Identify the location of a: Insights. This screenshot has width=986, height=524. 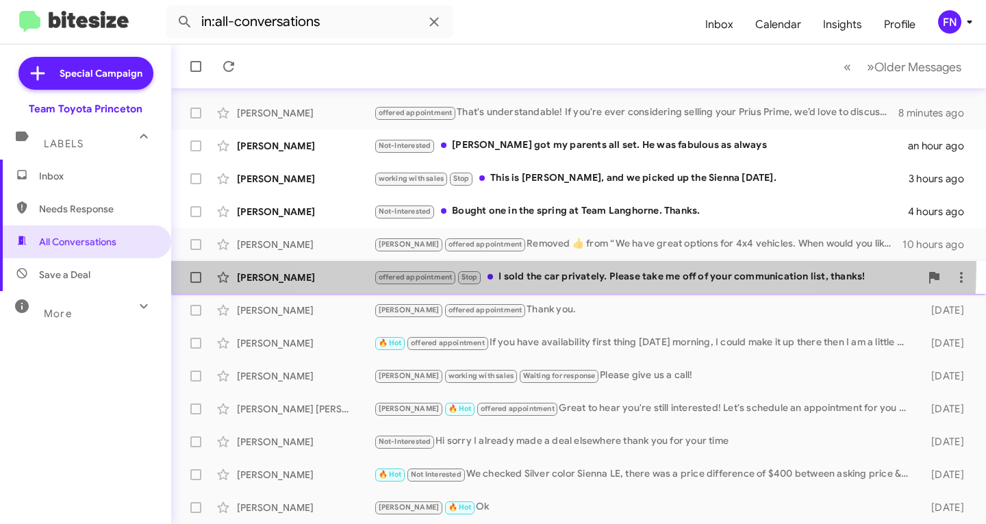
(842, 25).